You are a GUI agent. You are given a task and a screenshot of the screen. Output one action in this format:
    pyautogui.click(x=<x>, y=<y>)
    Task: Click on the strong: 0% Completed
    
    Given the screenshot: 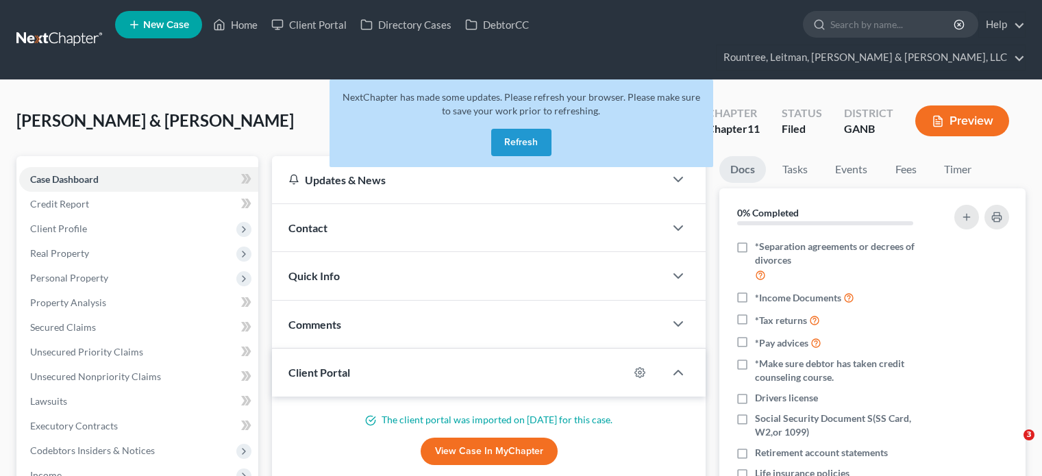 What is the action you would take?
    pyautogui.click(x=768, y=212)
    